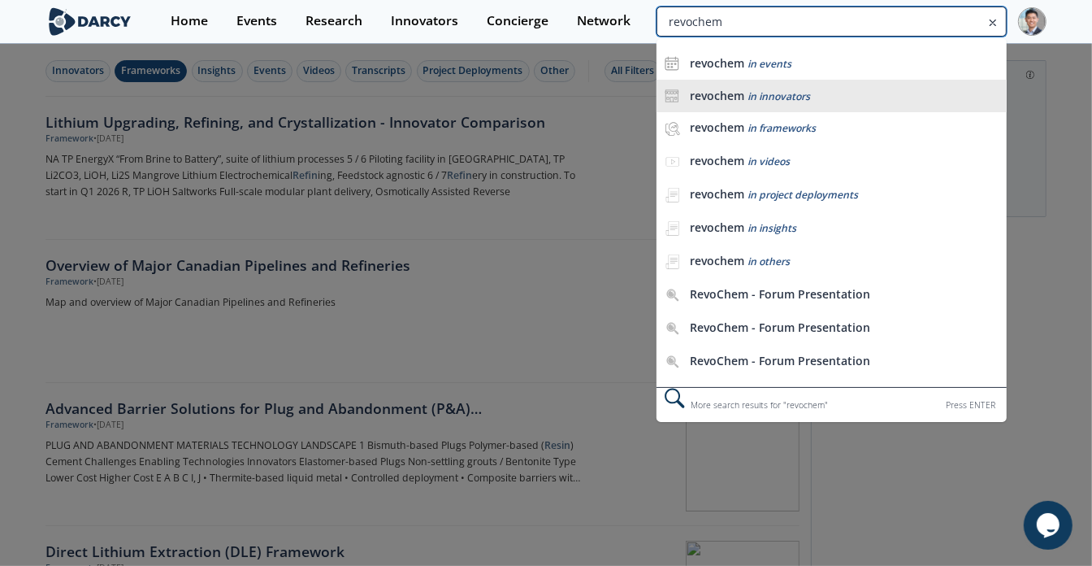 The width and height of the screenshot is (1092, 566). I want to click on img: Profile, so click(1032, 21).